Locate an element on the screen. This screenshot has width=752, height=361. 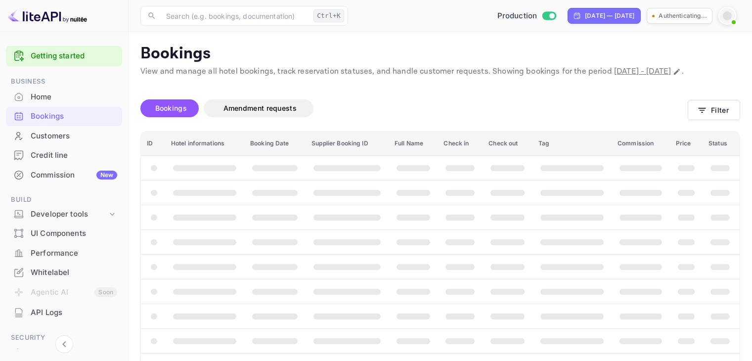
th: Supplier Booking ID is located at coordinates (347, 143).